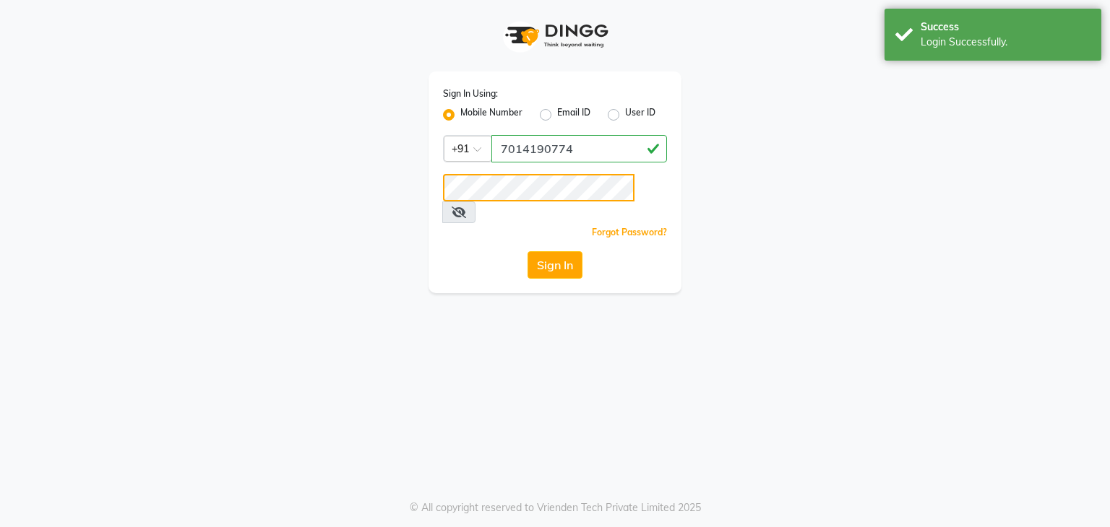 The image size is (1110, 527). I want to click on div: Success, so click(1005, 27).